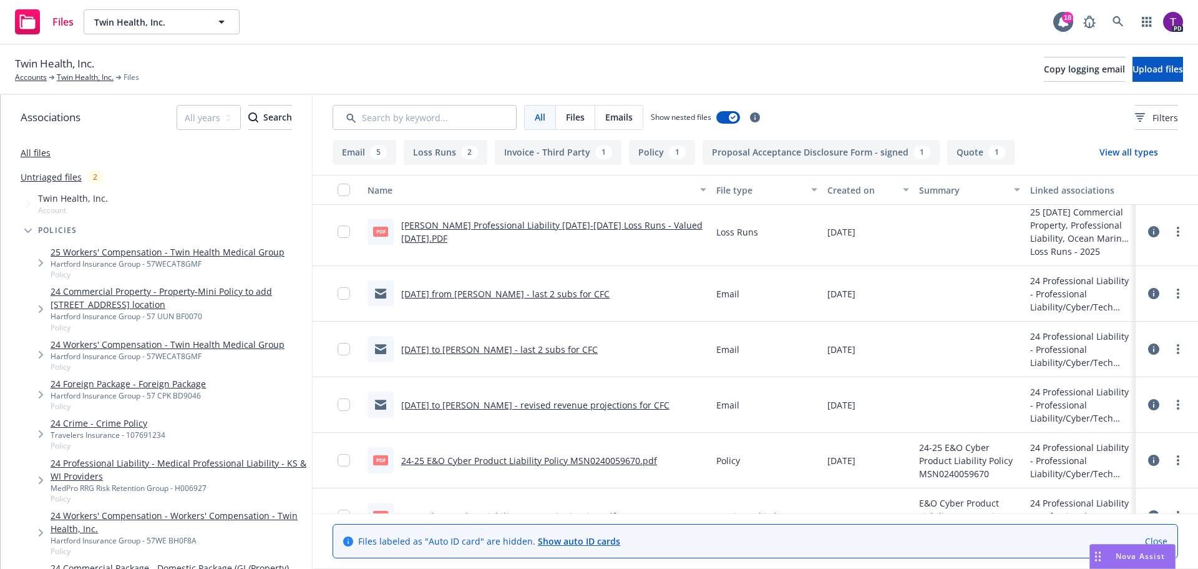 The image size is (1198, 569). I want to click on button: View all types, so click(1129, 152).